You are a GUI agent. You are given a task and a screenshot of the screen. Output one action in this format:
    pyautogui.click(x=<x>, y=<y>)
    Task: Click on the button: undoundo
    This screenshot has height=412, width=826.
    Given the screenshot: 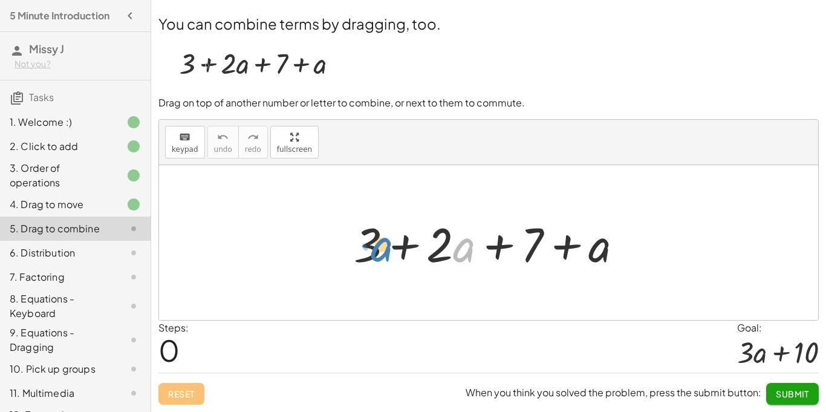 What is the action you would take?
    pyautogui.click(x=223, y=142)
    